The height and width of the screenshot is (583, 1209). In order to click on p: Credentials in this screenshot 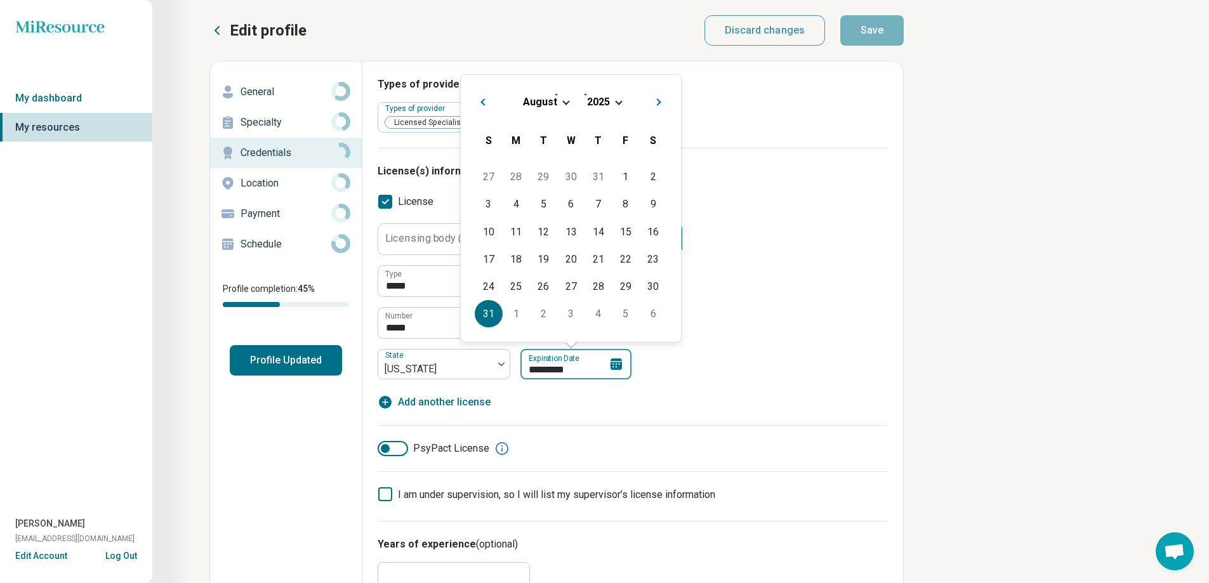, I will do `click(286, 153)`.